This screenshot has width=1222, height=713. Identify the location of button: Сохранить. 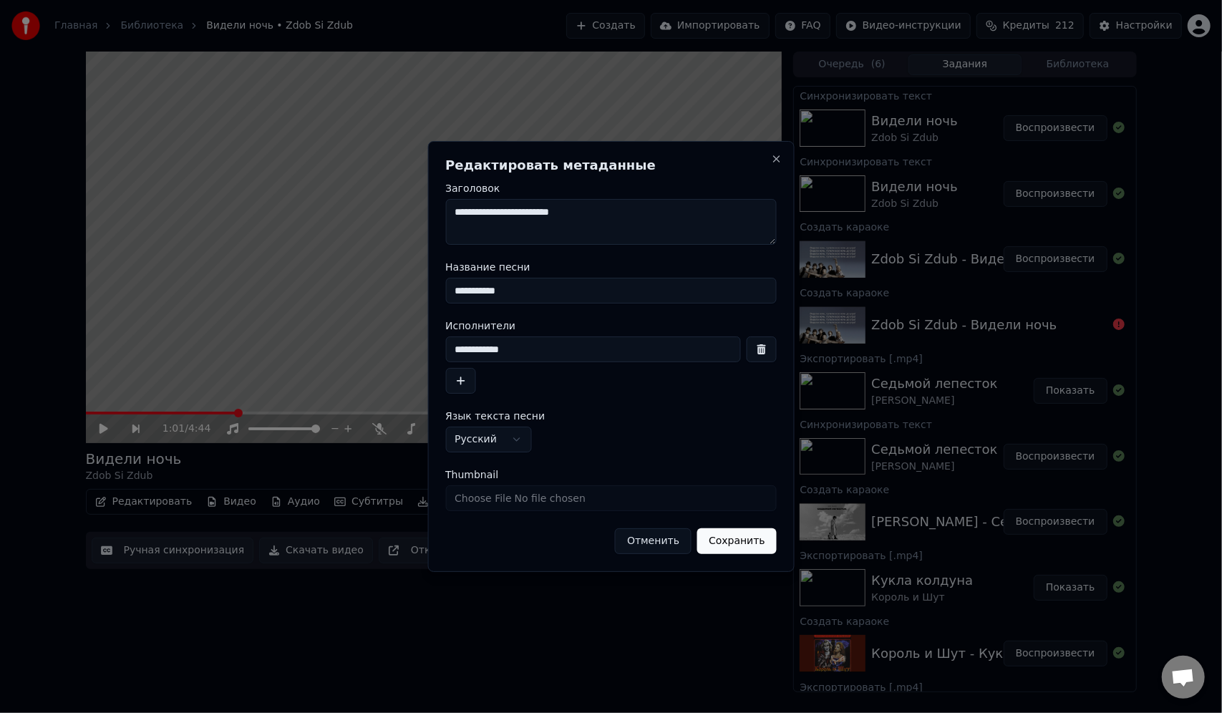
(737, 541).